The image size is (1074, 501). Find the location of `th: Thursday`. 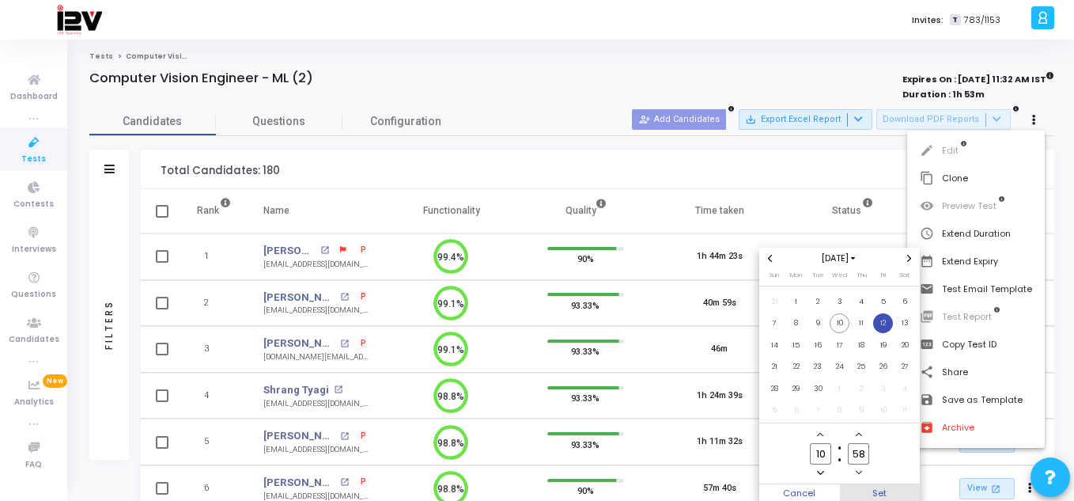

th: Thursday is located at coordinates (861, 278).